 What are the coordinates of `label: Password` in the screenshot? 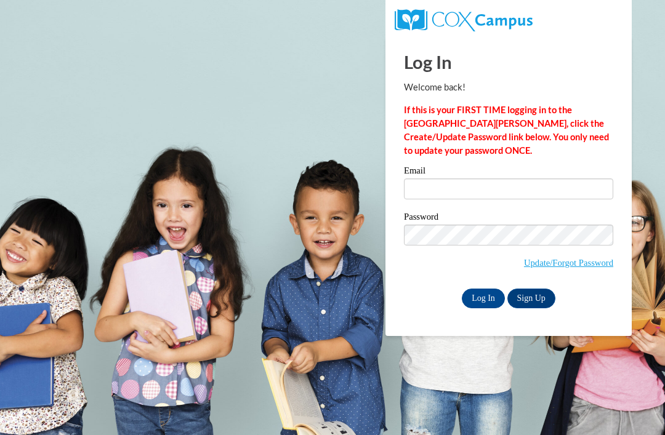 It's located at (509, 219).